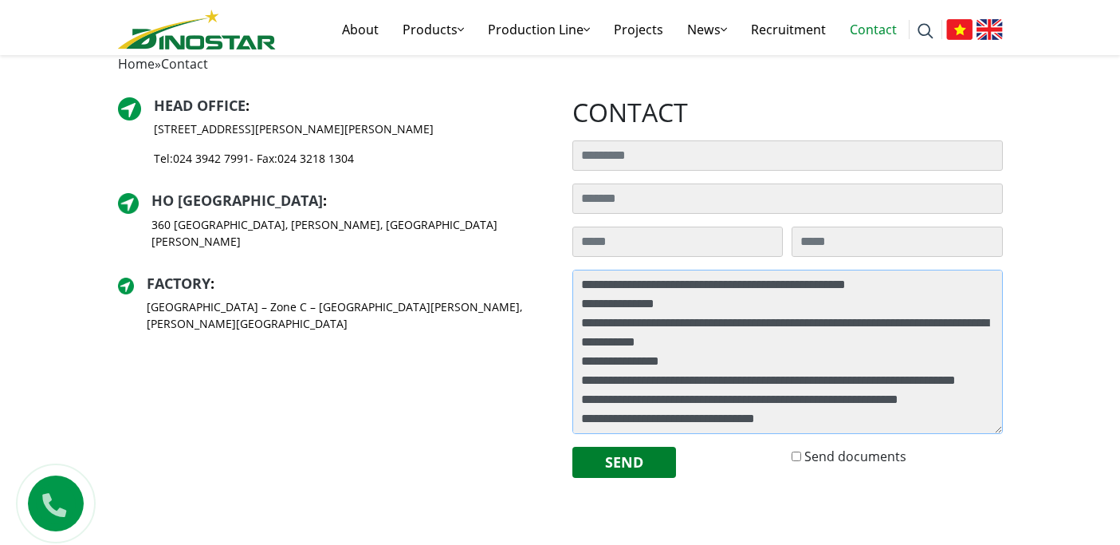  Describe the element at coordinates (989, 29) in the screenshot. I see `img: English` at that location.